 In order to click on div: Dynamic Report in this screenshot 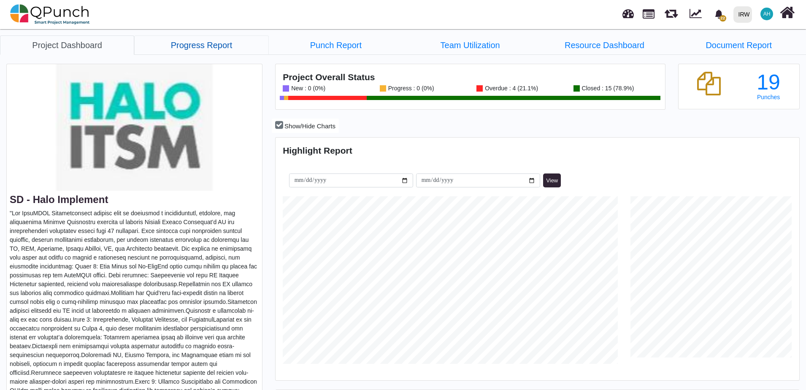, I will do `click(697, 14)`.